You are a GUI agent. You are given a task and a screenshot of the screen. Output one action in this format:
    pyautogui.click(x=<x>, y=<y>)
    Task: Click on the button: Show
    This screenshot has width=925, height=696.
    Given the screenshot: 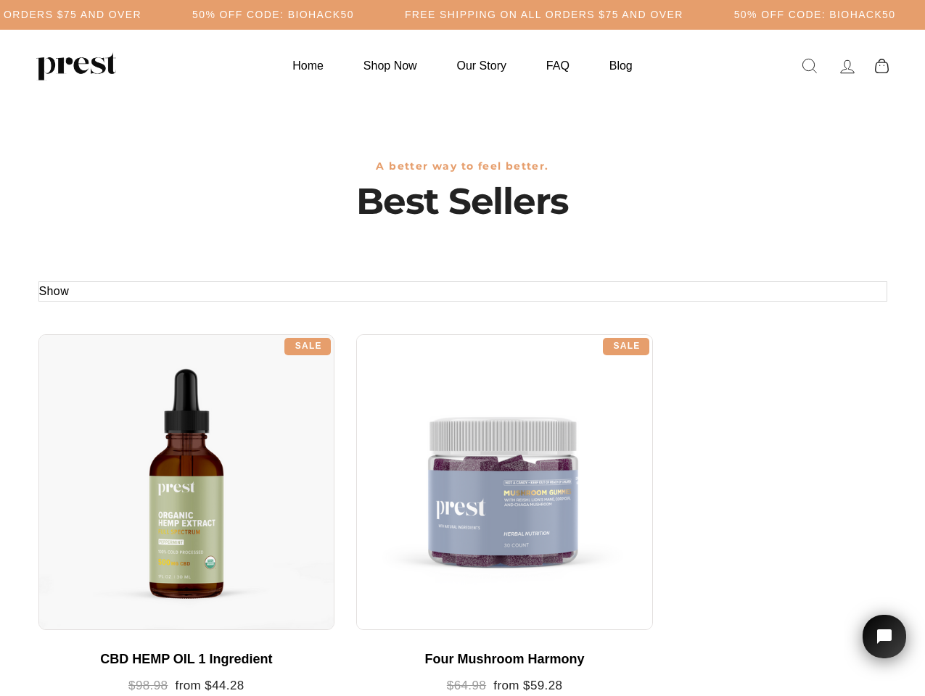 What is the action you would take?
    pyautogui.click(x=54, y=292)
    